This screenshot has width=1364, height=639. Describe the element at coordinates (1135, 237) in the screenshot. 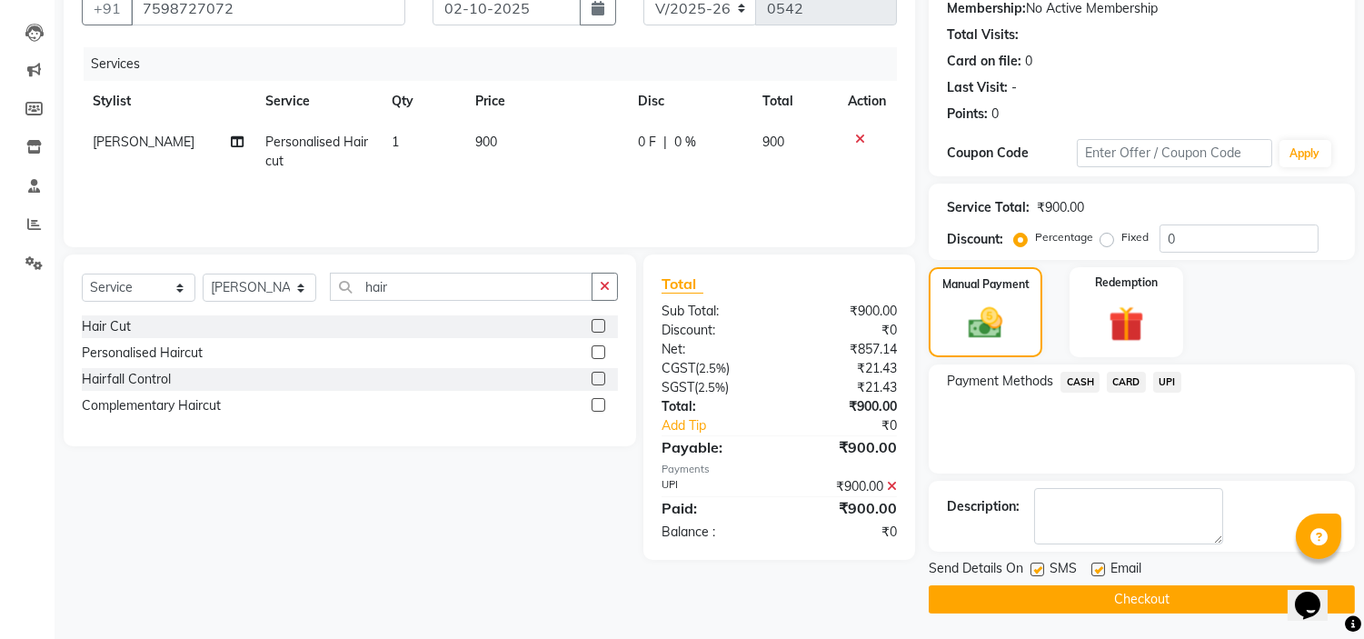

I see `label: Fixed` at that location.